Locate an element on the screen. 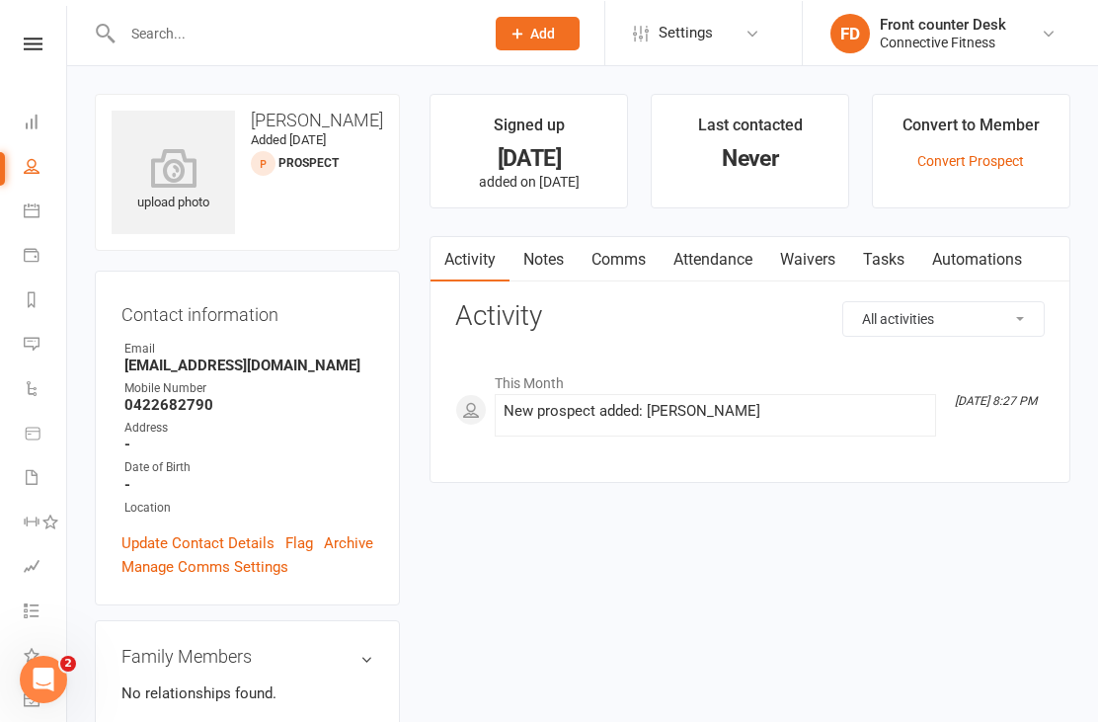 This screenshot has height=722, width=1098. div: Never is located at coordinates (749, 157).